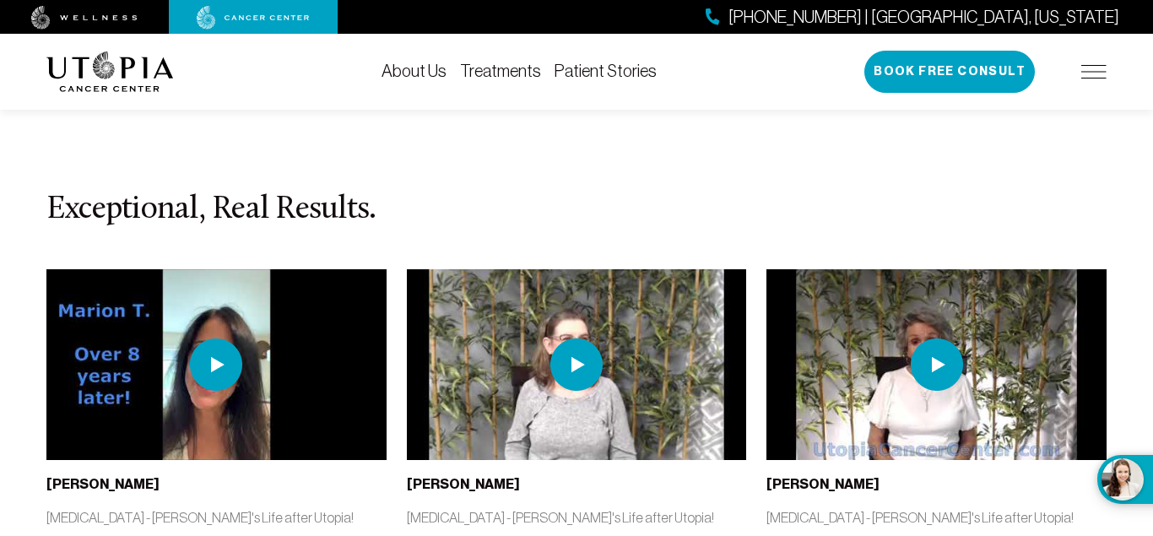  Describe the element at coordinates (577, 210) in the screenshot. I see `h3: Exceptional, Real Results.` at that location.